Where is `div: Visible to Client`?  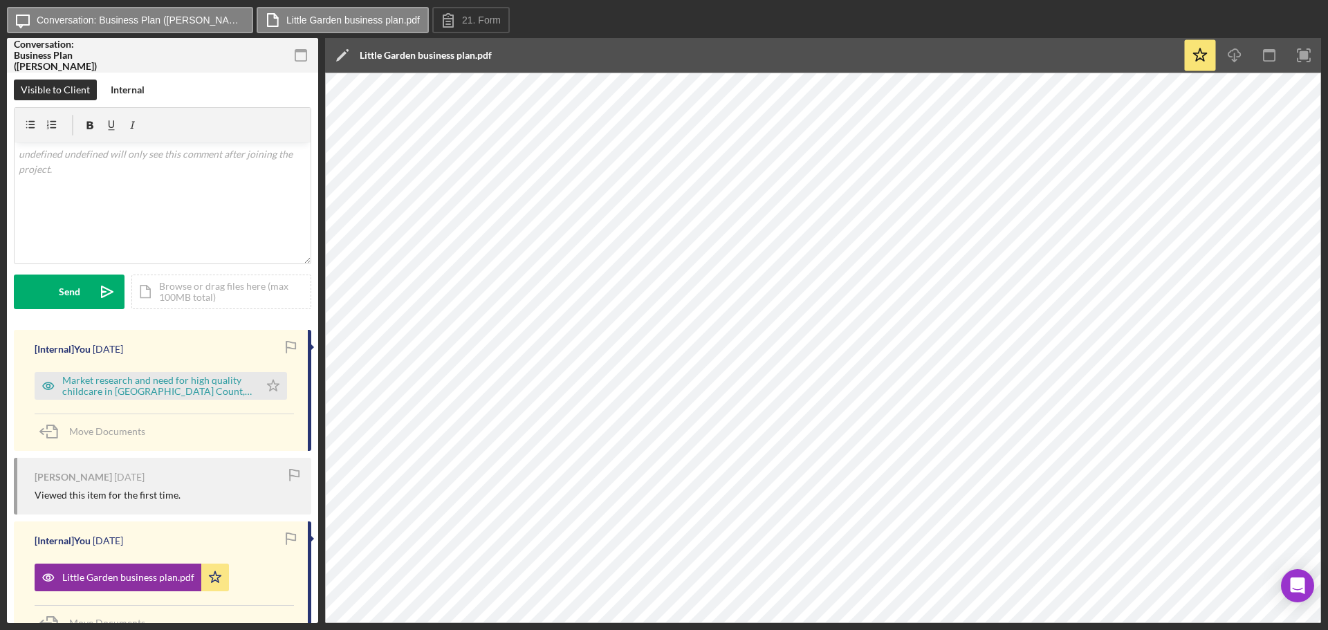 div: Visible to Client is located at coordinates (55, 90).